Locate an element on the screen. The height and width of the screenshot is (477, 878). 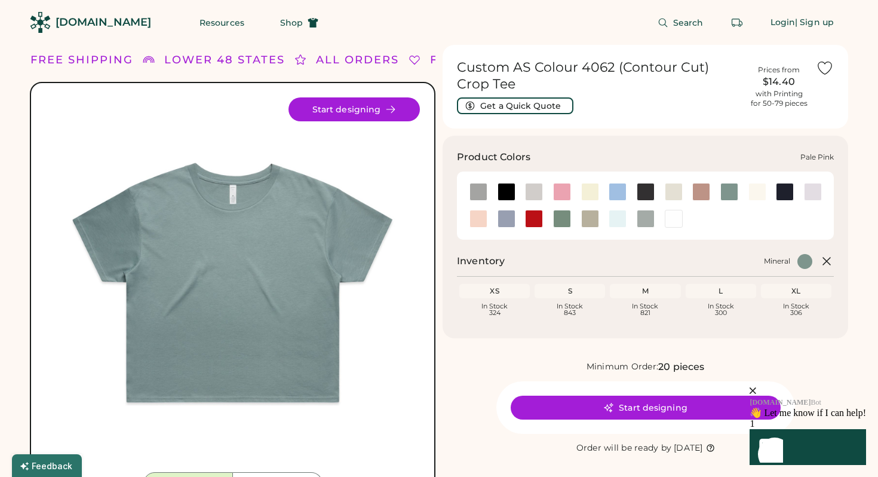
h2: Inventory is located at coordinates (481, 261).